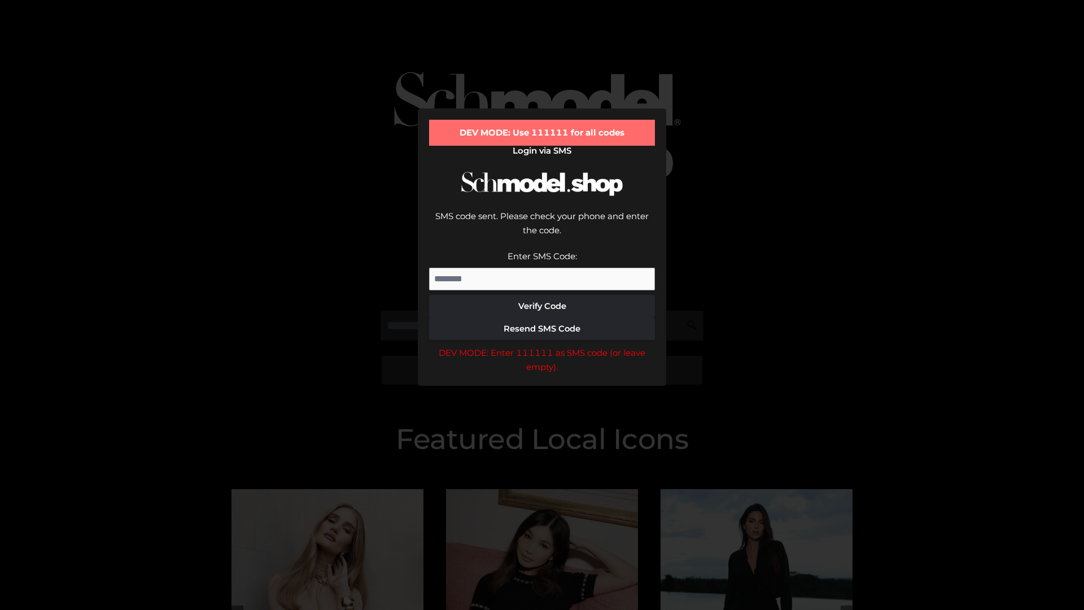 The width and height of the screenshot is (1084, 610). I want to click on div: SMS code sent. Please check your phone and enter the code., so click(542, 229).